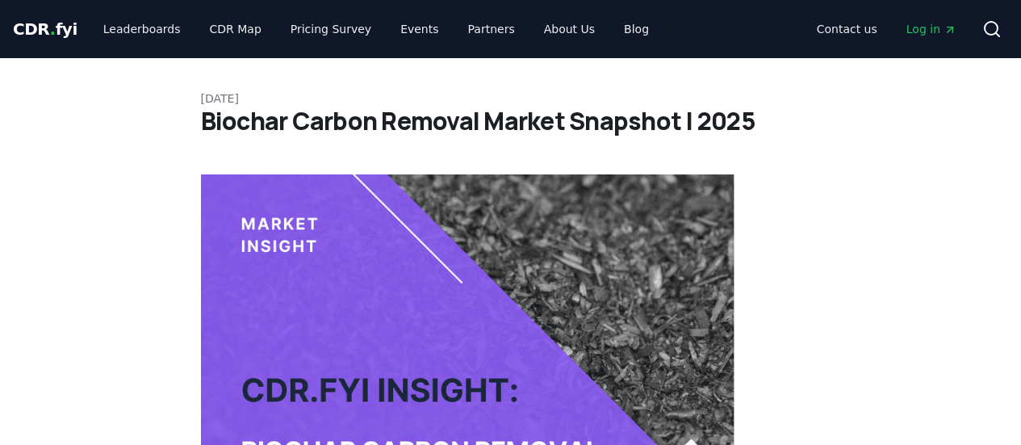 Image resolution: width=1021 pixels, height=445 pixels. What do you see at coordinates (236, 29) in the screenshot?
I see `a: CDR Map` at bounding box center [236, 29].